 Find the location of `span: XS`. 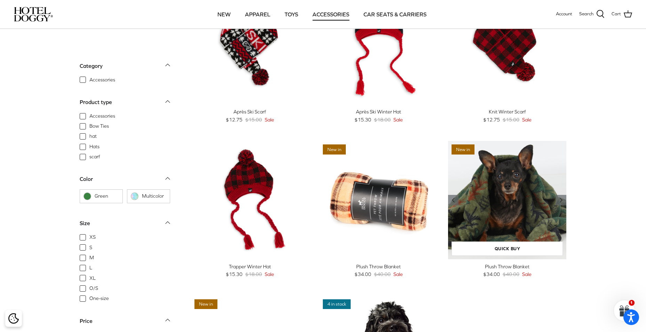

span: XS is located at coordinates (93, 237).